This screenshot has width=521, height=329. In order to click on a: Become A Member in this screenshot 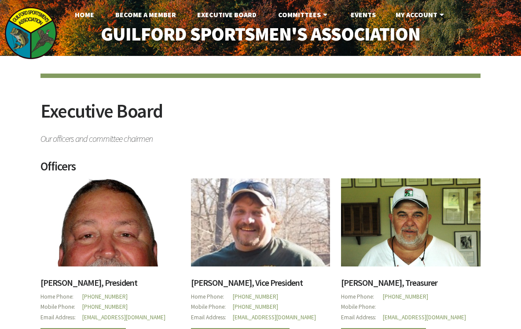, I will do `click(146, 15)`.